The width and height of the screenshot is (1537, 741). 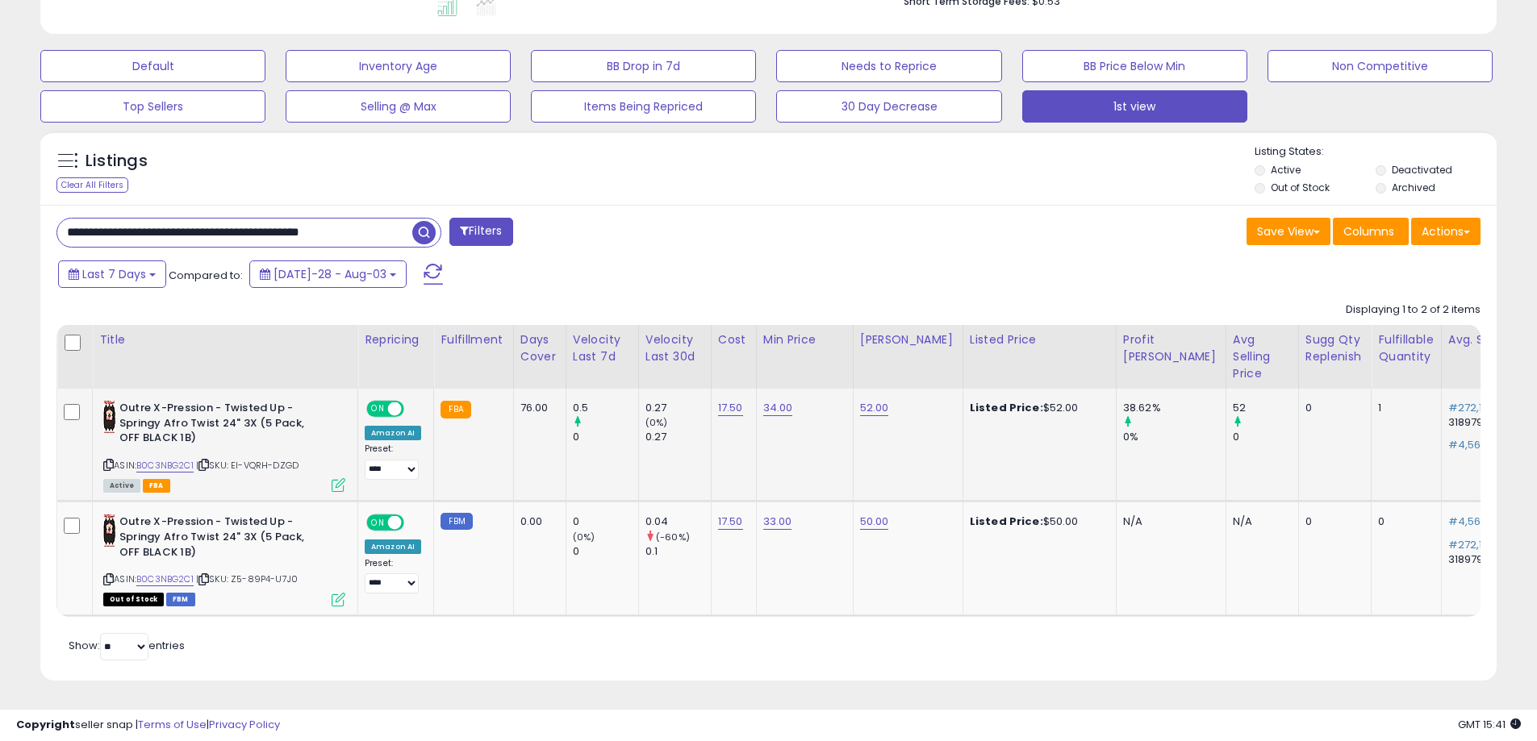 I want to click on a: 34.00, so click(x=778, y=408).